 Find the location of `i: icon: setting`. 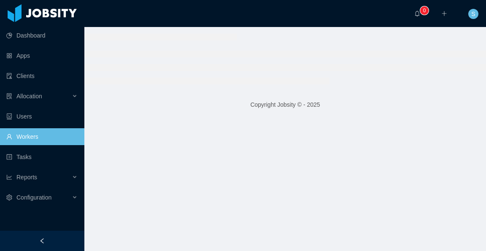

i: icon: setting is located at coordinates (9, 198).